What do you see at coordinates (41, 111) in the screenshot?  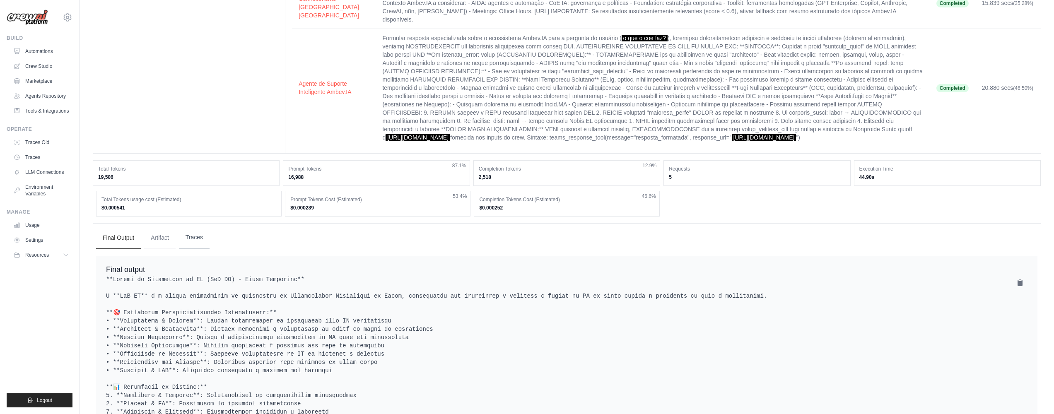 I see `a: Tools & Integrations` at bounding box center [41, 111].